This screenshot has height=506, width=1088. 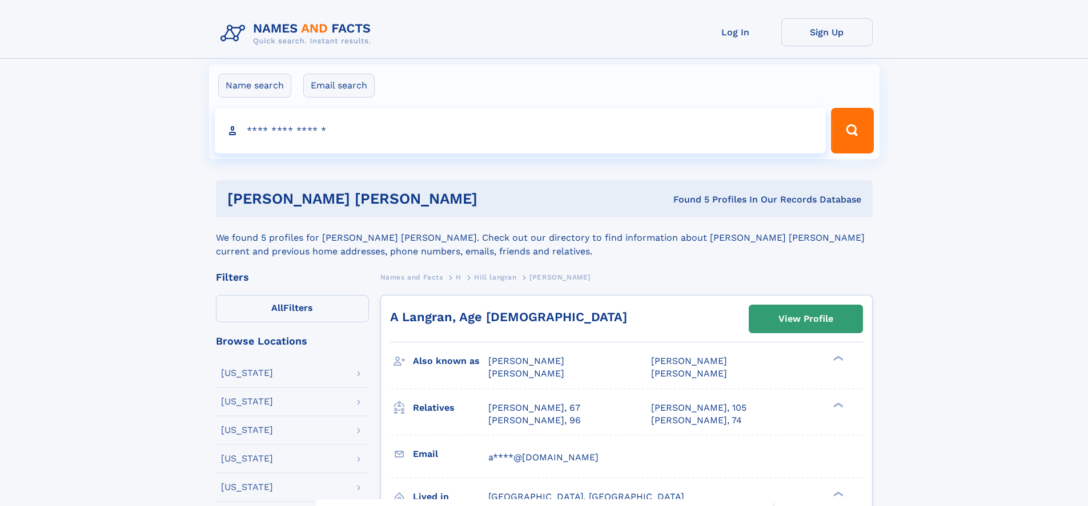 What do you see at coordinates (450, 361) in the screenshot?
I see `h3: Also known as` at bounding box center [450, 361].